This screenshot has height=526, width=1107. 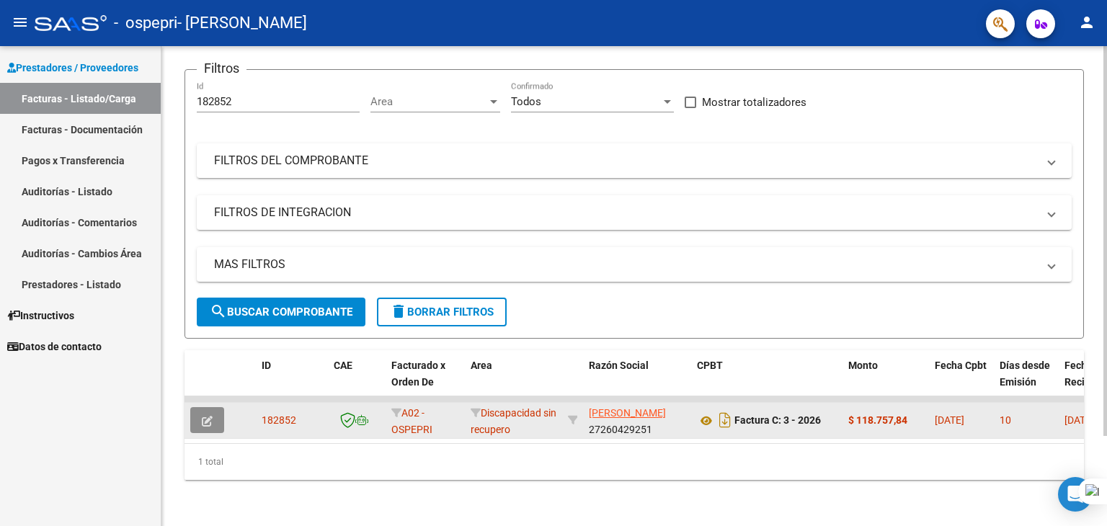 I want to click on mat-icon: menu, so click(x=20, y=22).